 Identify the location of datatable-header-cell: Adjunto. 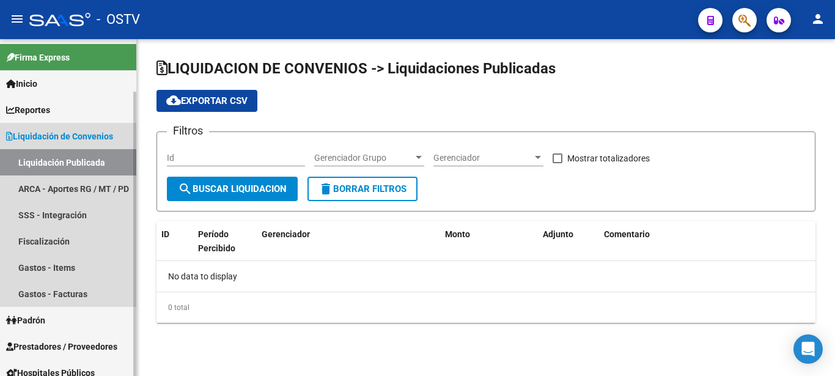
(568, 248).